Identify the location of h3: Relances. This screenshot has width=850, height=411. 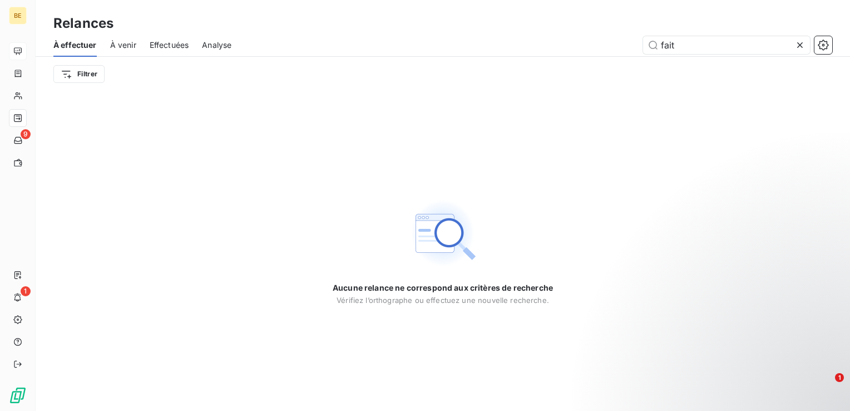
(83, 23).